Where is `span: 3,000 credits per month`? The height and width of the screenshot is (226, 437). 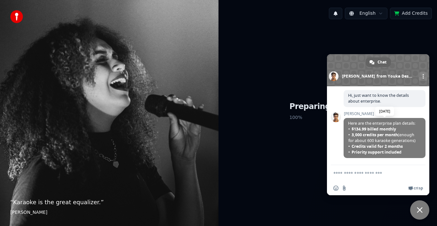 span: 3,000 credits per month is located at coordinates (375, 134).